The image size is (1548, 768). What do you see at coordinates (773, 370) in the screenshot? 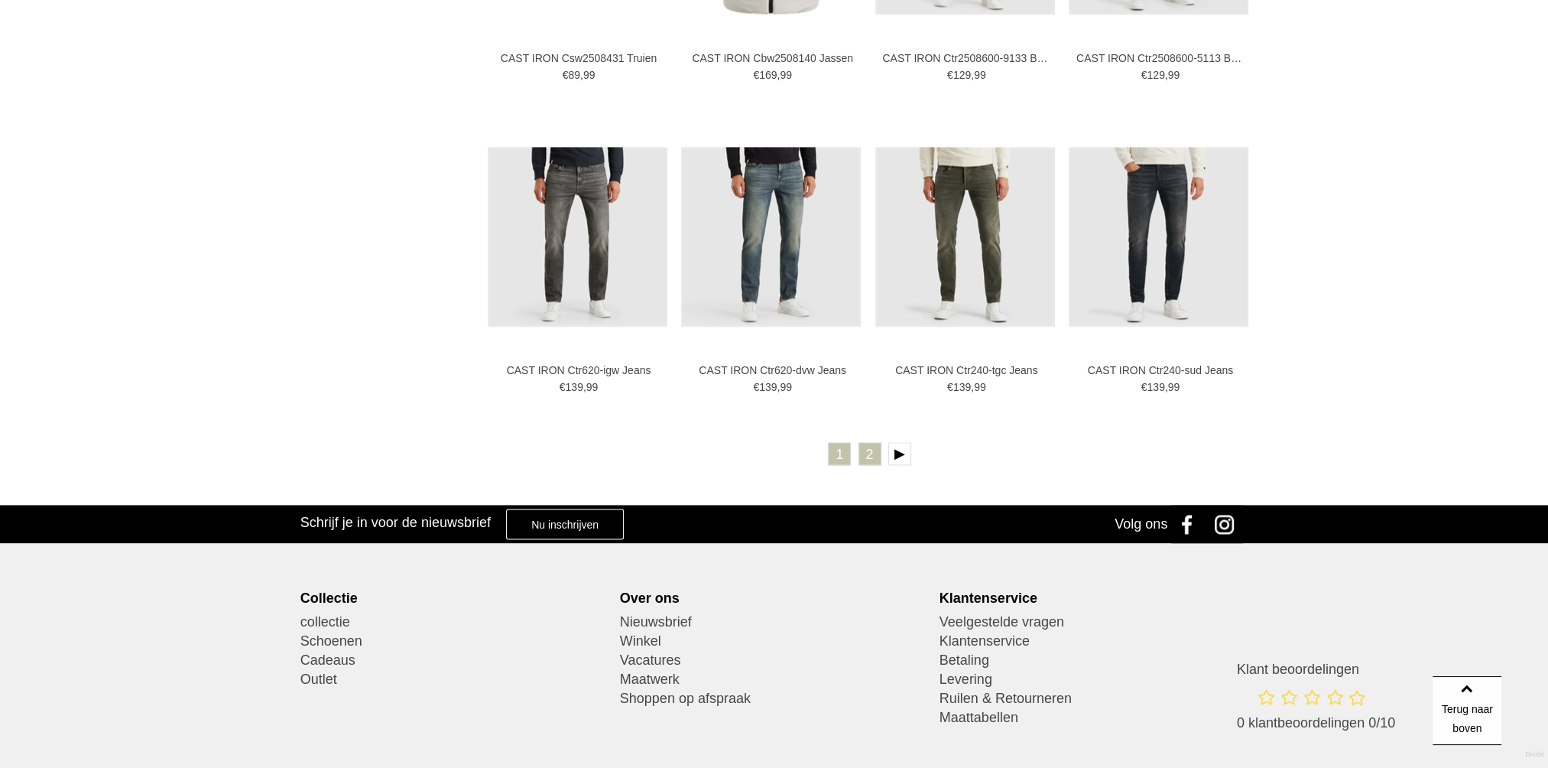
I see `a: CAST IRON Ctr620-dvw Jeans` at bounding box center [773, 370].